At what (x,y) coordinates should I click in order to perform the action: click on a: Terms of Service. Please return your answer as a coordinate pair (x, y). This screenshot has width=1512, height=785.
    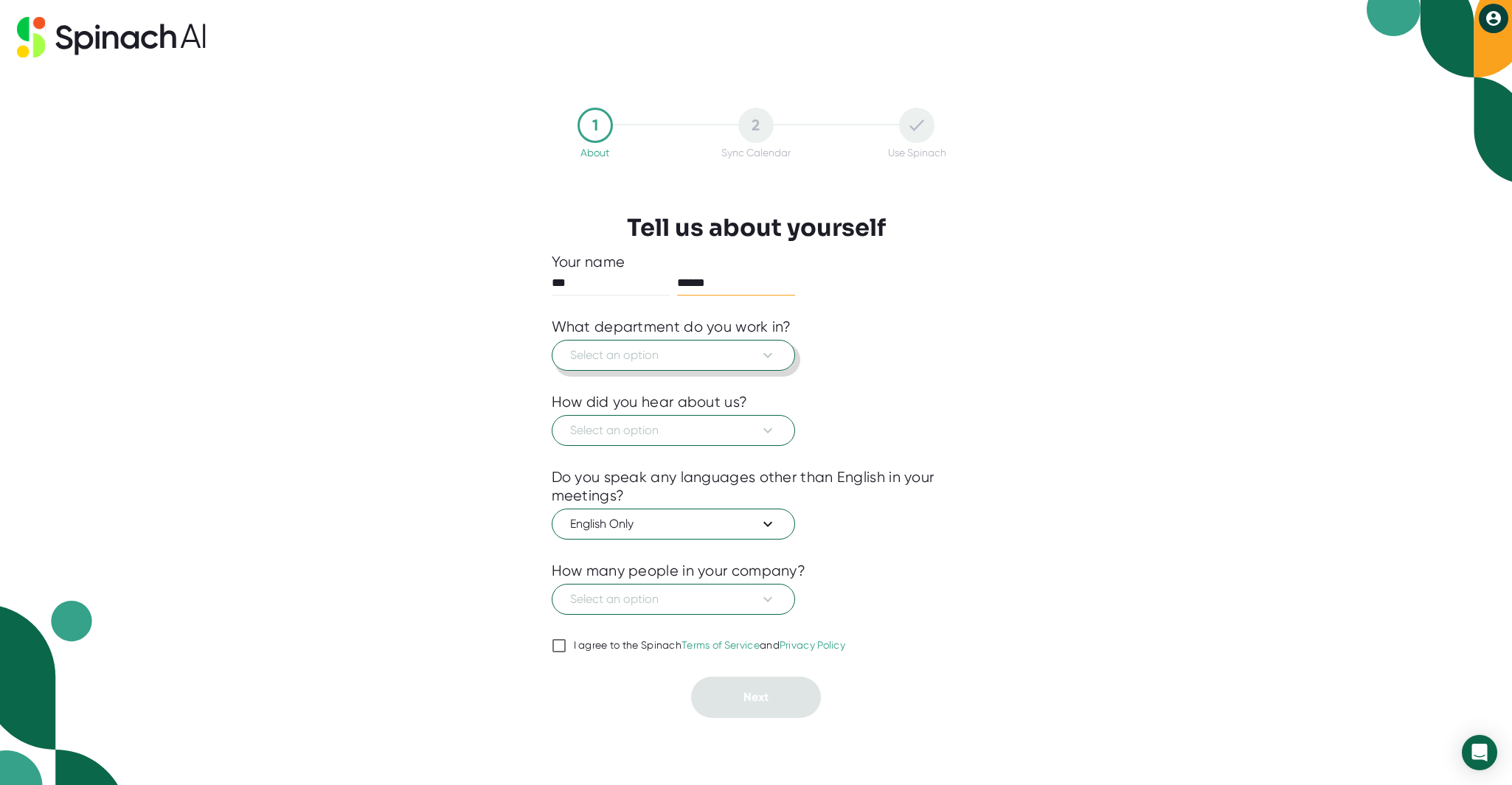
    Looking at the image, I should click on (720, 645).